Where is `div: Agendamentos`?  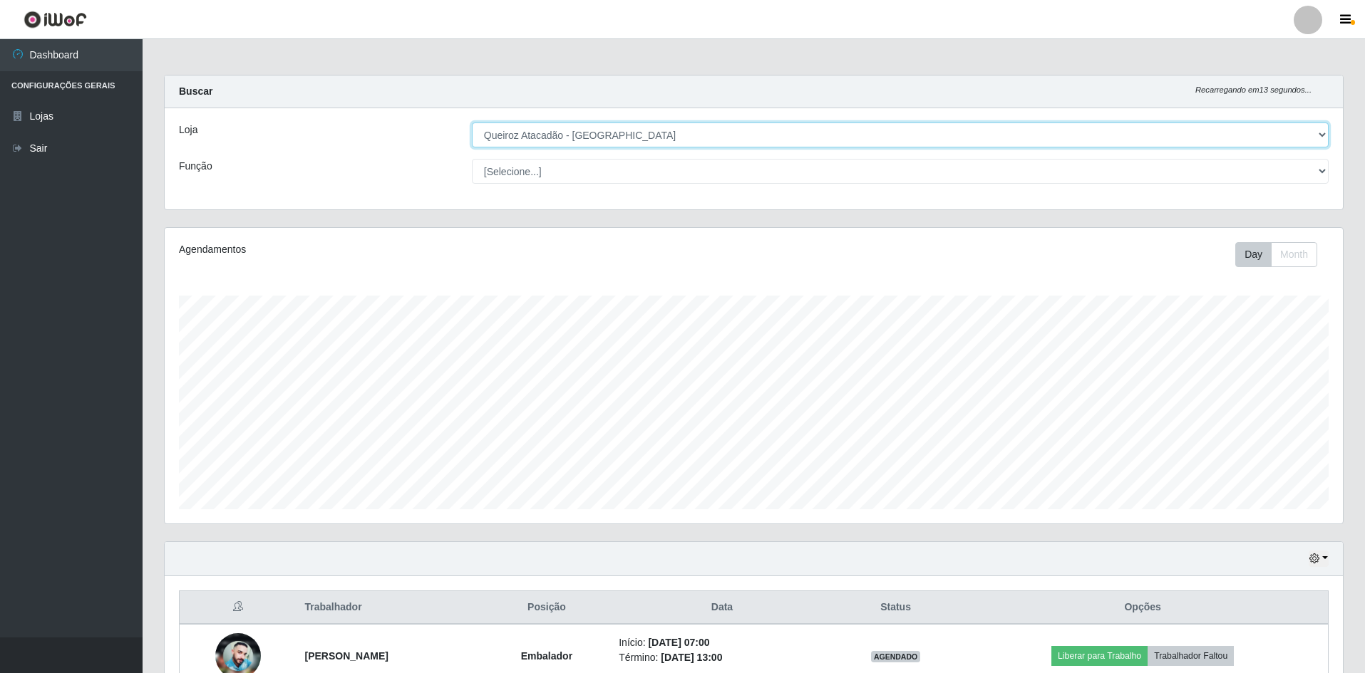 div: Agendamentos is located at coordinates (412, 249).